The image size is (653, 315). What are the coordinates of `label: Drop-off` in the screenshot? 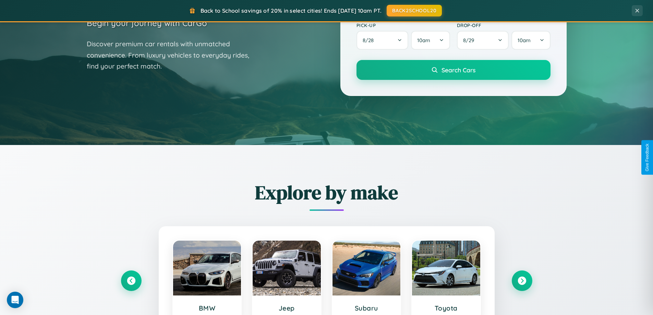 It's located at (504, 25).